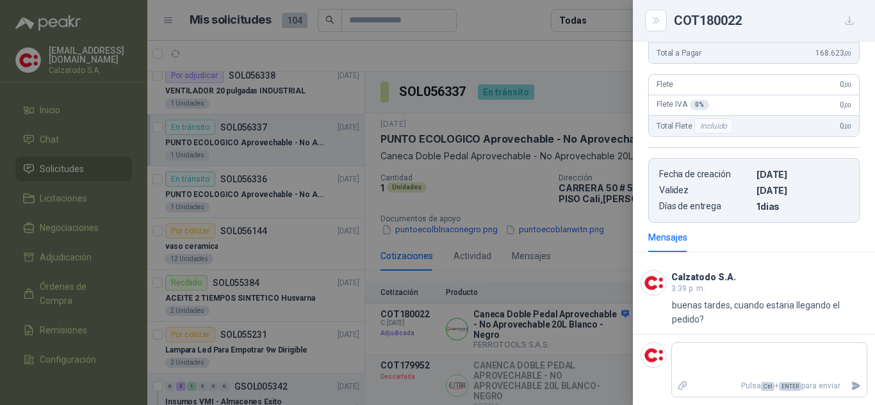 This screenshot has width=875, height=405. What do you see at coordinates (767, 20) in the screenshot?
I see `div: COT180022` at bounding box center [767, 20].